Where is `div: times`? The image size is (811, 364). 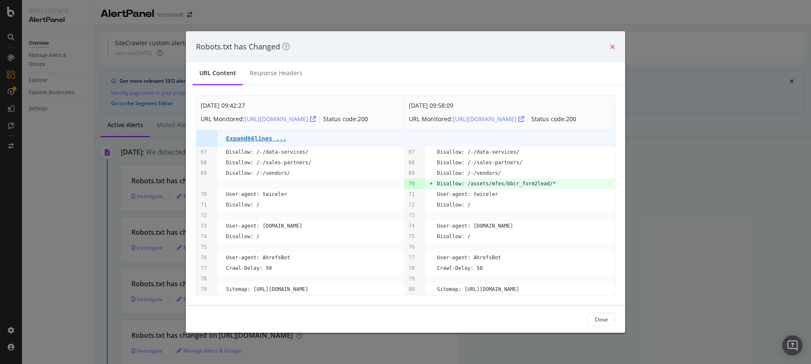
div: times is located at coordinates (613, 47).